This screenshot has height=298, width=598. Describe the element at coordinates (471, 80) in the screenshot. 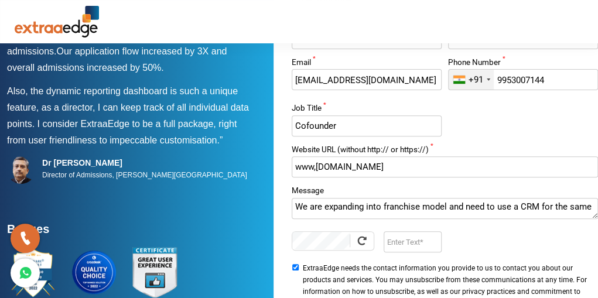

I see `div: India (भारत): +91` at that location.